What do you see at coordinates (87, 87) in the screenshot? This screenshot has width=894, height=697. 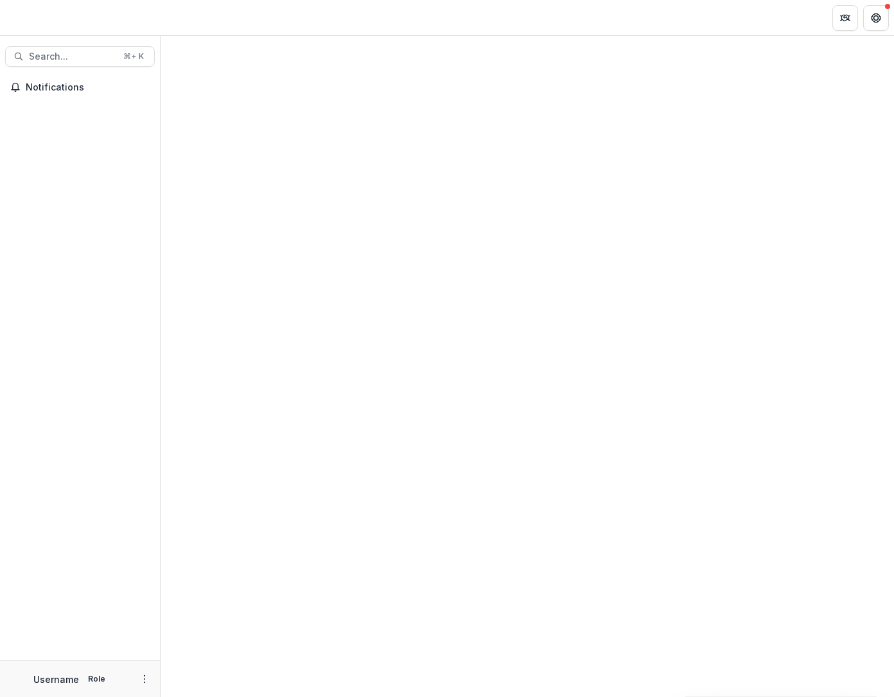 I see `span: Notifications` at bounding box center [87, 87].